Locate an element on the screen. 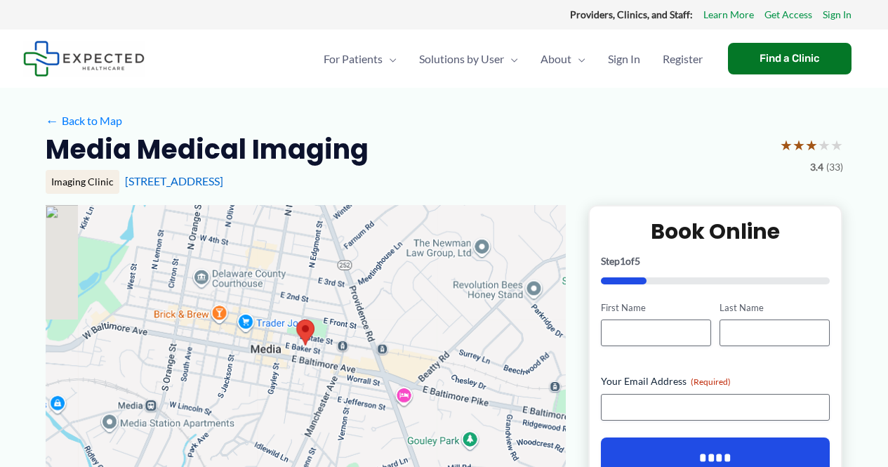 The width and height of the screenshot is (888, 467). span: (Required) is located at coordinates (711, 381).